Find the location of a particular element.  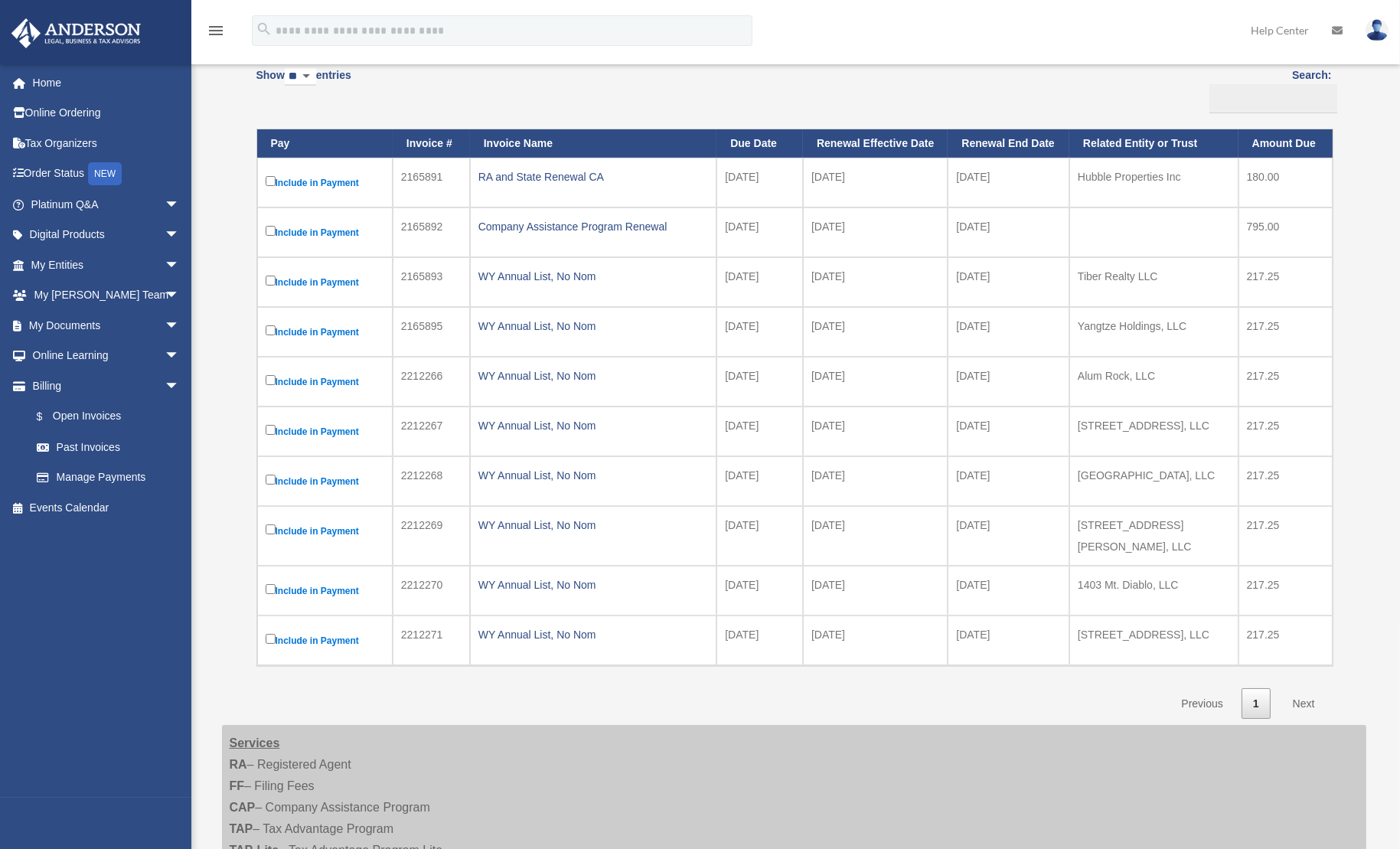

a: Next is located at coordinates (1304, 703).